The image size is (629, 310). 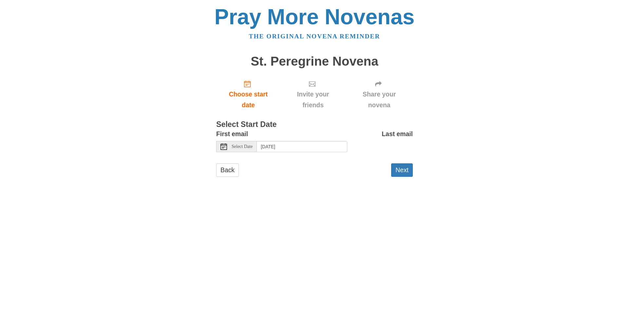 What do you see at coordinates (242, 147) in the screenshot?
I see `span: Select Date` at bounding box center [242, 147].